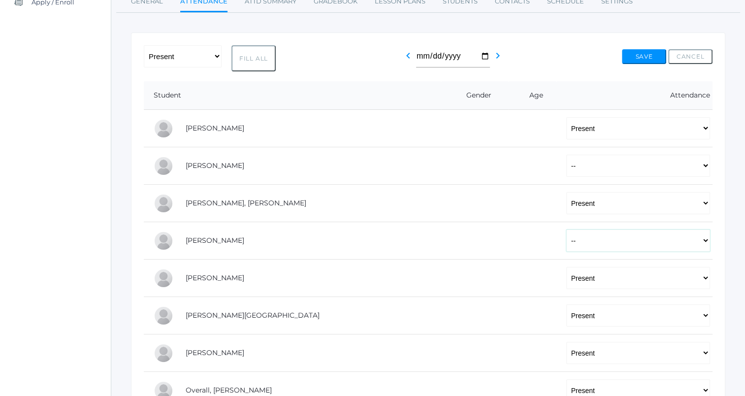 Image resolution: width=745 pixels, height=396 pixels. I want to click on a: chevron_right, so click(498, 59).